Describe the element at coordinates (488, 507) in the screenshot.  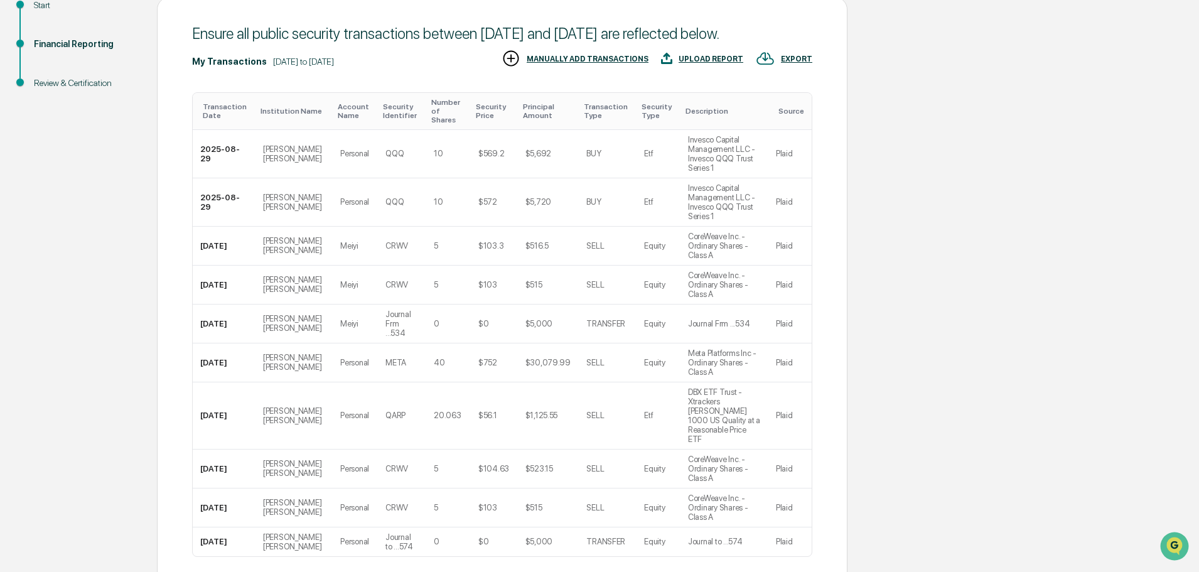
I see `div: $103` at that location.